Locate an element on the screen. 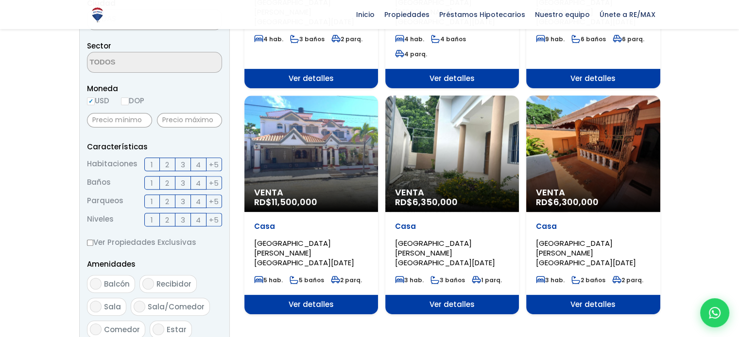 The image size is (739, 337). input: Precio mínimo is located at coordinates (119, 120).